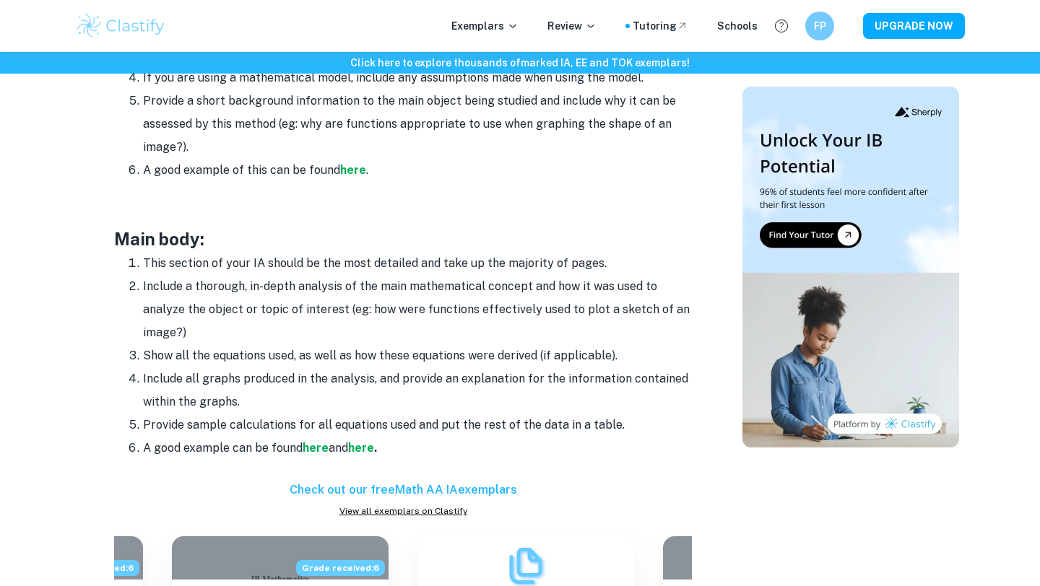  What do you see at coordinates (572, 26) in the screenshot?
I see `p: Review` at bounding box center [572, 26].